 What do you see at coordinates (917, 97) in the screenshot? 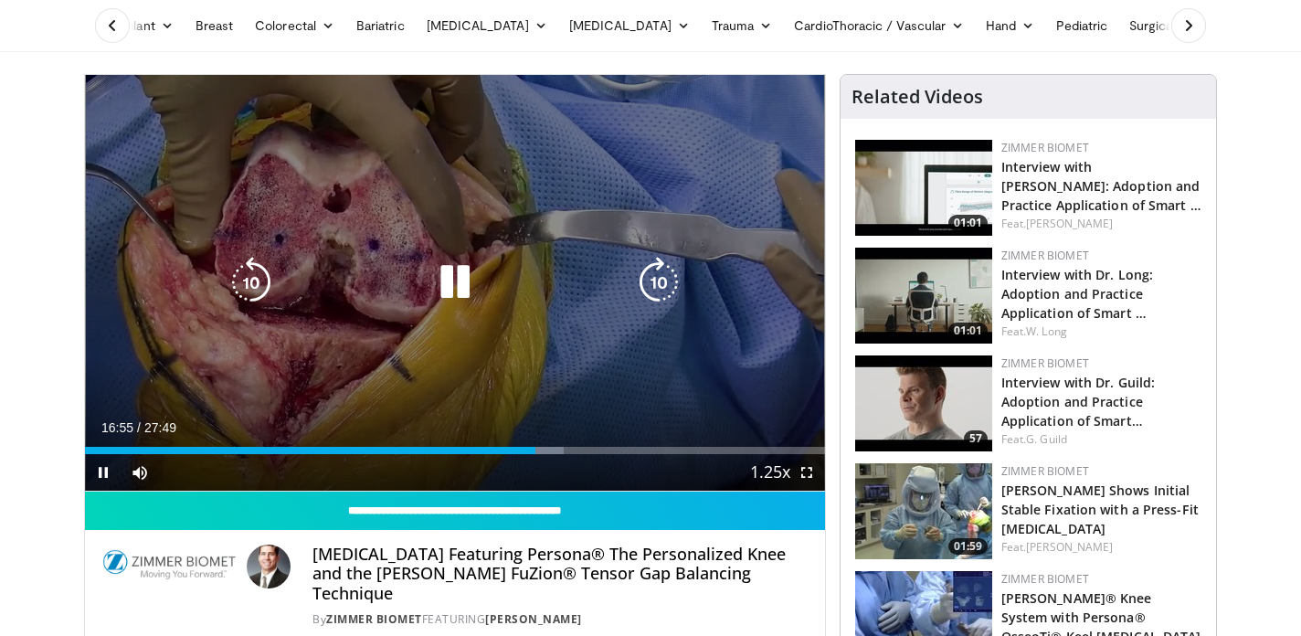
I see `h4: Related Videos` at bounding box center [917, 97].